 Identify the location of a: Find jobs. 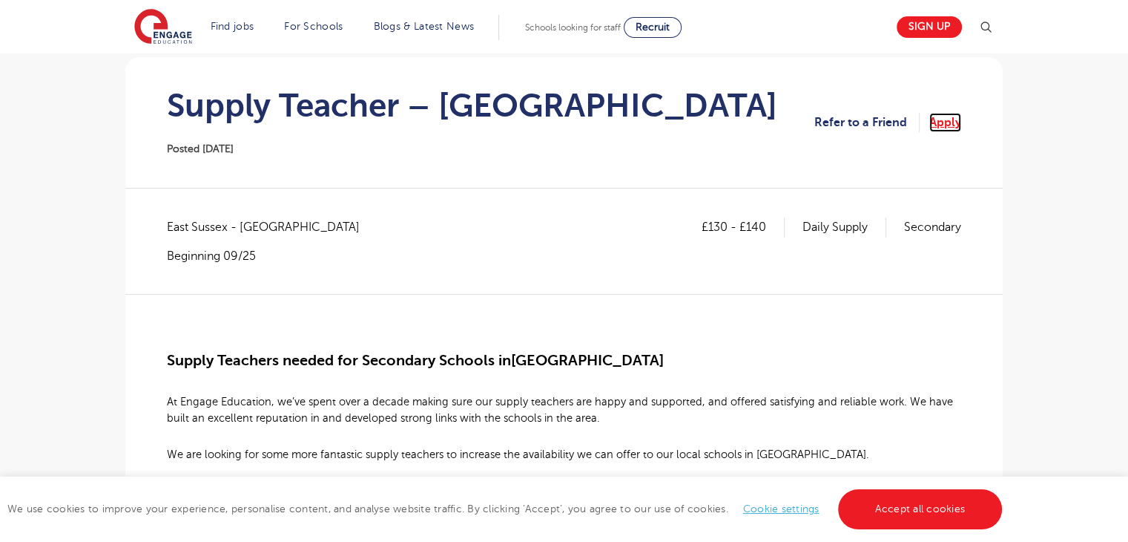
(232, 26).